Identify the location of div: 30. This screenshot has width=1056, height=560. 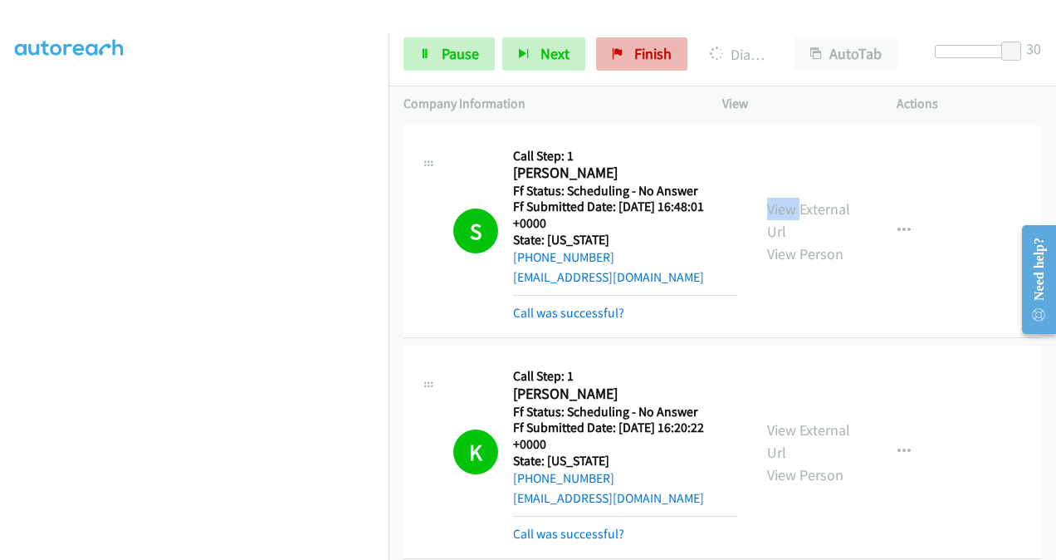
(1034, 48).